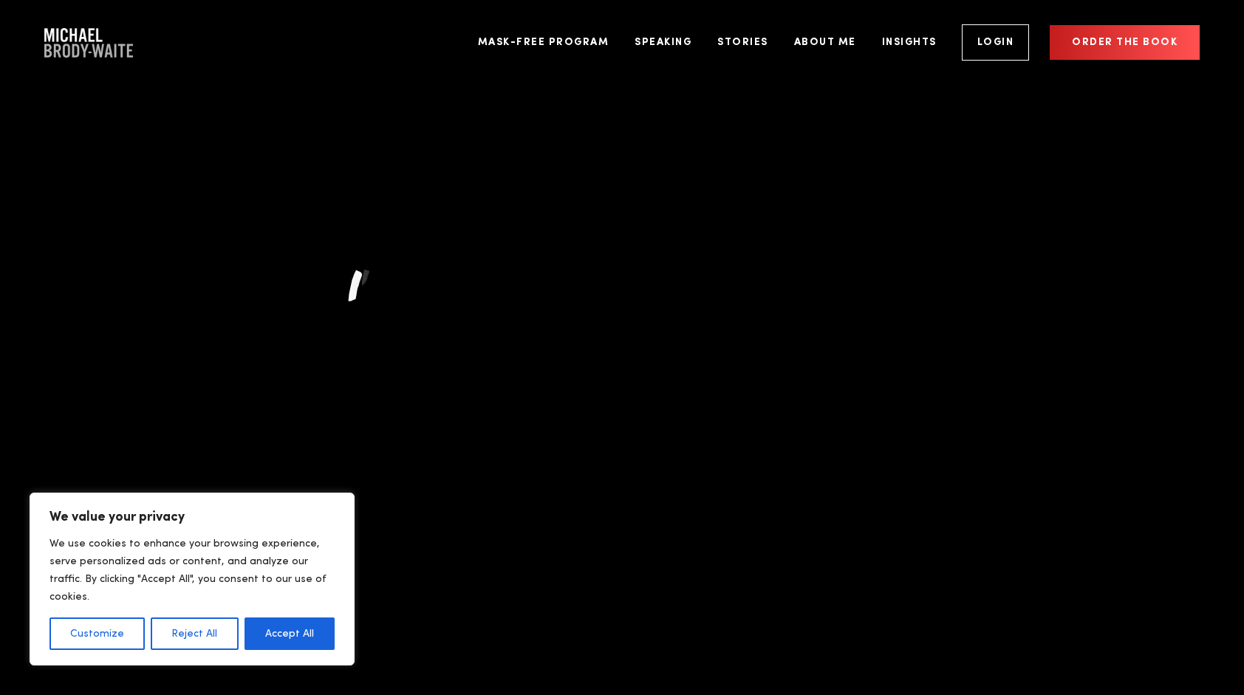  What do you see at coordinates (354, 282) in the screenshot?
I see `span: I` at bounding box center [354, 282].